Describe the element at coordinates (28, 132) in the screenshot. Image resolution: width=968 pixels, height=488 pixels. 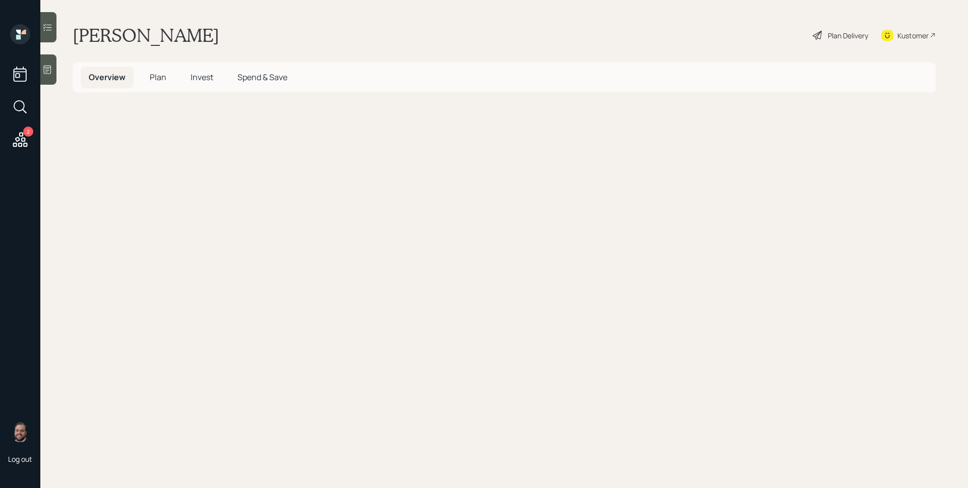
I see `div: 2` at that location.